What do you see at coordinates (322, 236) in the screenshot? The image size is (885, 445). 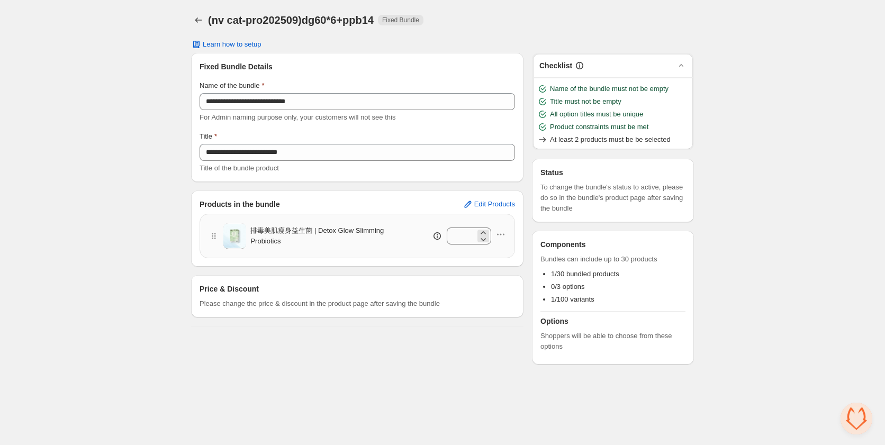 I see `span: 排毒美肌瘦身益生菌 | Detox Glow Slimming Probiotics` at bounding box center [322, 236].